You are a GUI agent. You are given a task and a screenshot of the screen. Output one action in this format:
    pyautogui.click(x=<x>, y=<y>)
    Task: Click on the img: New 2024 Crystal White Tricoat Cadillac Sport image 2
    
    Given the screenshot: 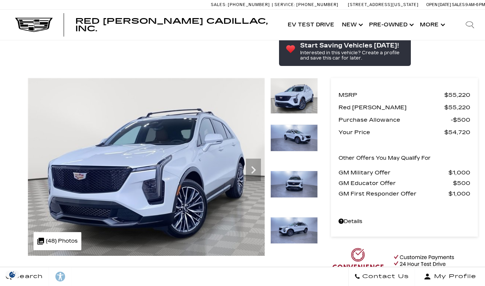 What is the action you would take?
    pyautogui.click(x=294, y=138)
    